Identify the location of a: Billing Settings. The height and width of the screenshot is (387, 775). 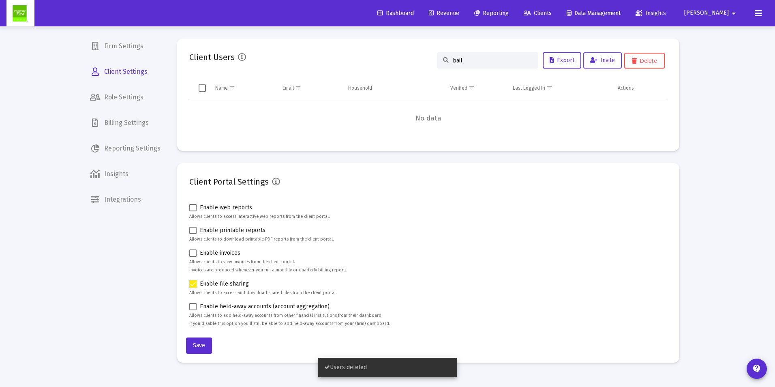
(125, 123).